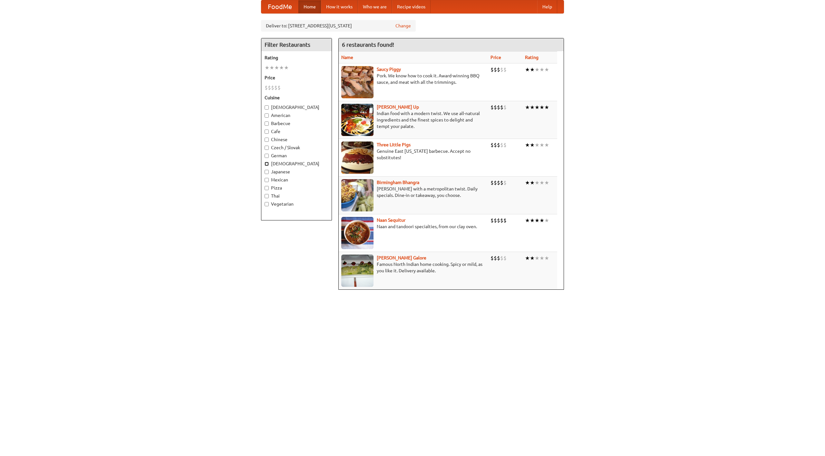 The height and width of the screenshot is (456, 825). I want to click on a: Change, so click(403, 26).